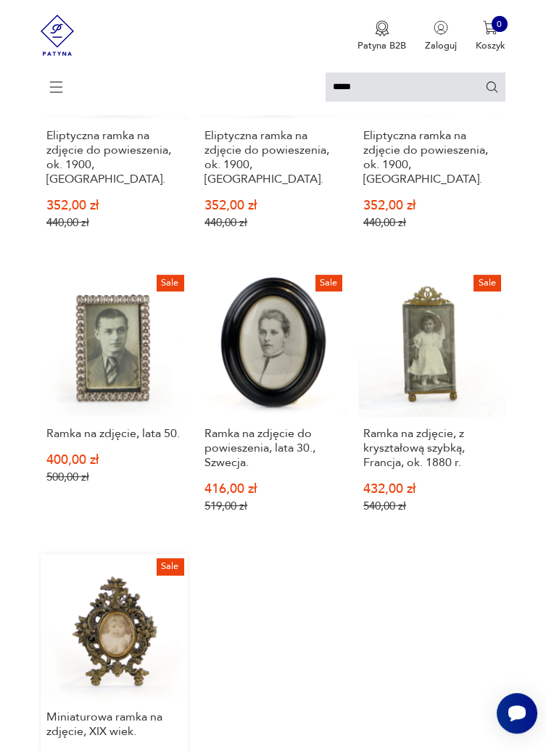 The height and width of the screenshot is (751, 546). Describe the element at coordinates (272, 448) in the screenshot. I see `h3: Ramka na zdjęcie do powieszenia, lata 30., Szwecja.` at that location.